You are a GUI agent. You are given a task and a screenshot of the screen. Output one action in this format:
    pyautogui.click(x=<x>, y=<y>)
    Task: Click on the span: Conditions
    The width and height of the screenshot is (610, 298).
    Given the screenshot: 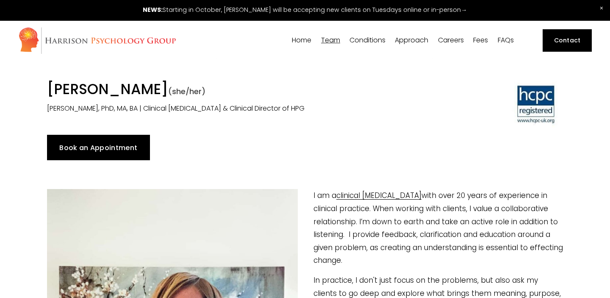 What is the action you would take?
    pyautogui.click(x=367, y=40)
    